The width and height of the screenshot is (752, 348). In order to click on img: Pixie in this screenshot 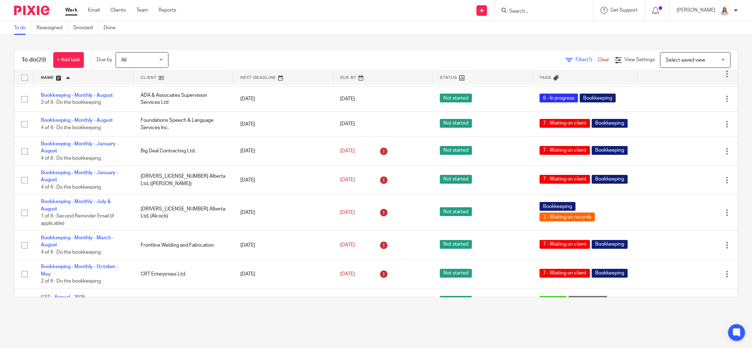, I will do `click(32, 10)`.